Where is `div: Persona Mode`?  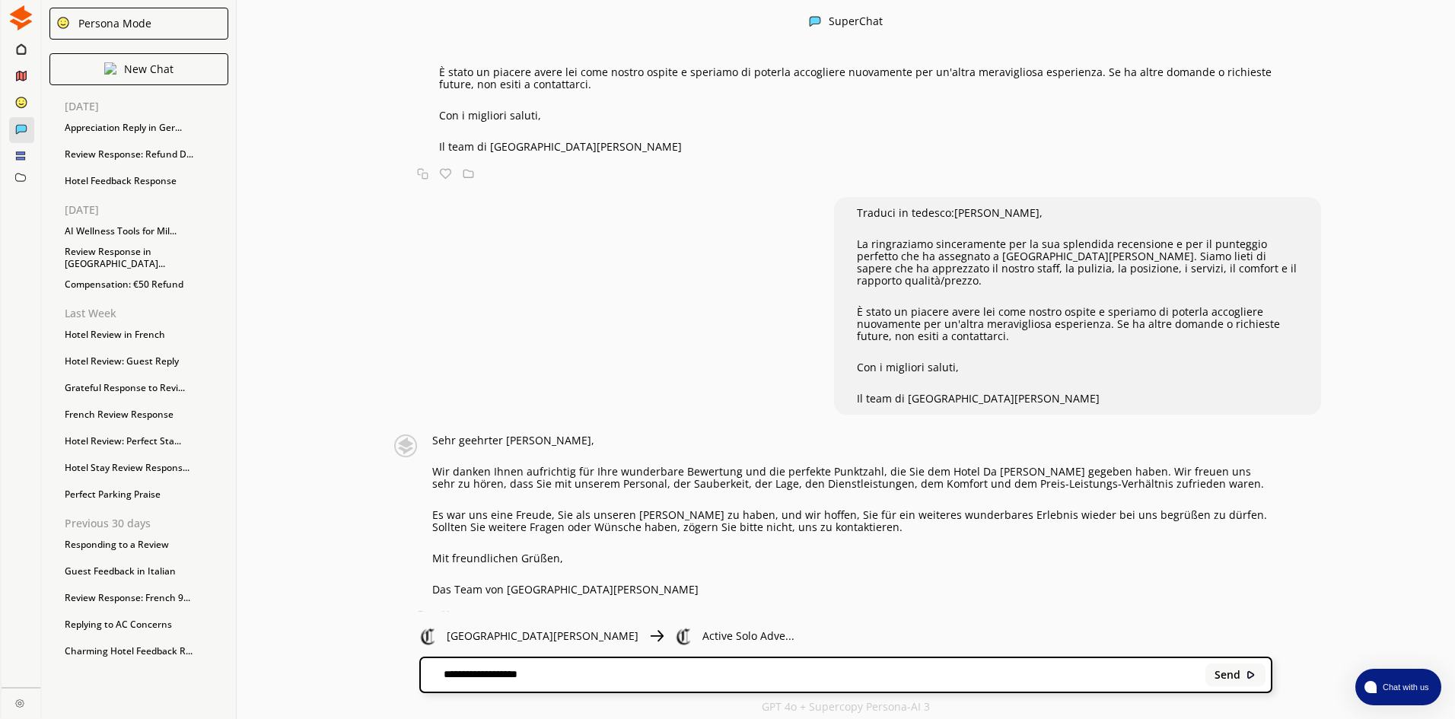 div: Persona Mode is located at coordinates (112, 24).